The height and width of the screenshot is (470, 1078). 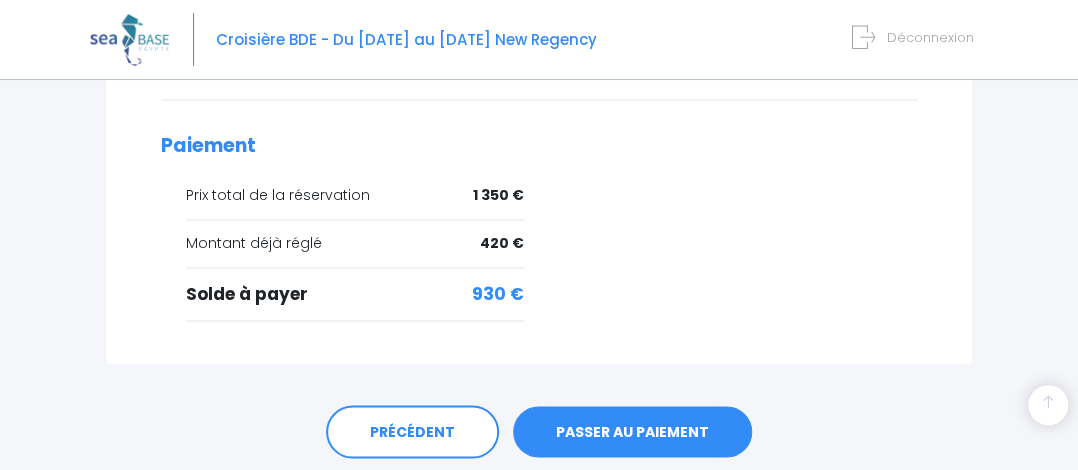 What do you see at coordinates (632, 432) in the screenshot?
I see `a: PASSER AU PAIEMENT` at bounding box center [632, 432].